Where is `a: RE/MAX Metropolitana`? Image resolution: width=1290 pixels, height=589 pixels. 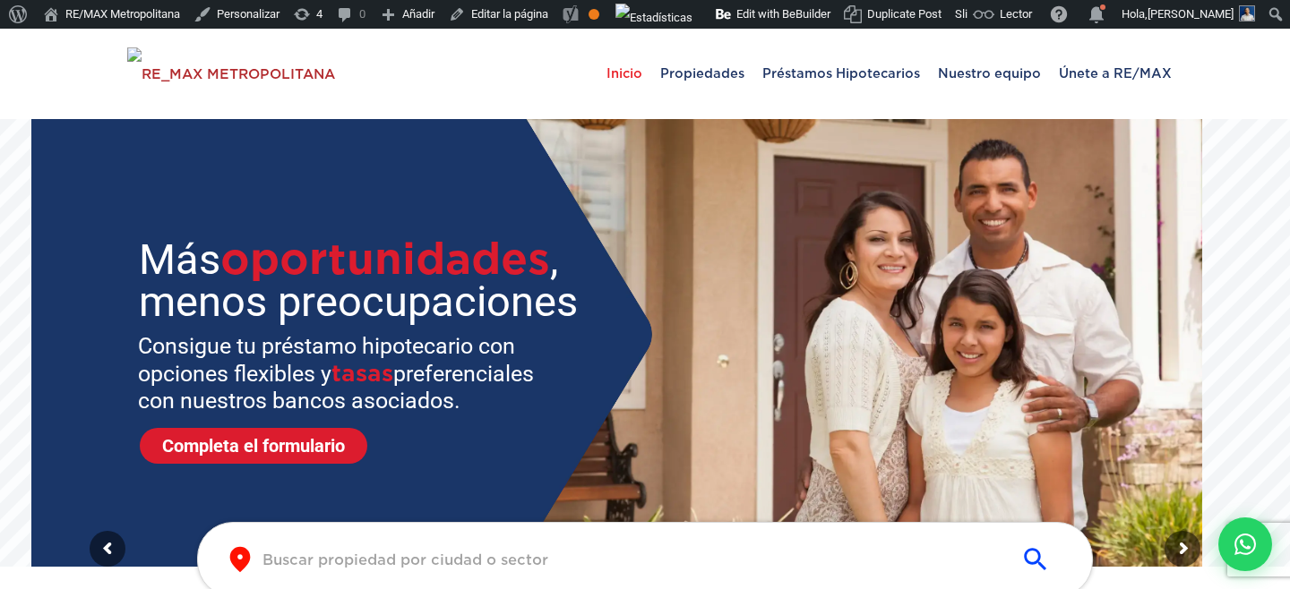
a: RE/MAX Metropolitana is located at coordinates (231, 73).